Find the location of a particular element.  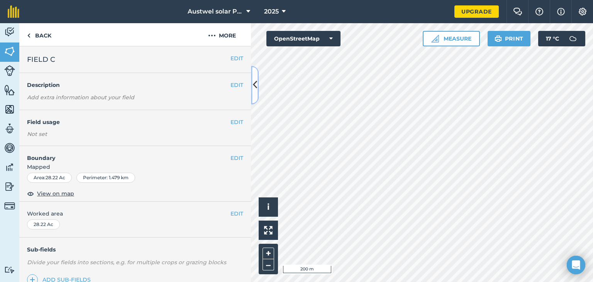

em: Add extra information about your field is located at coordinates (81, 97).